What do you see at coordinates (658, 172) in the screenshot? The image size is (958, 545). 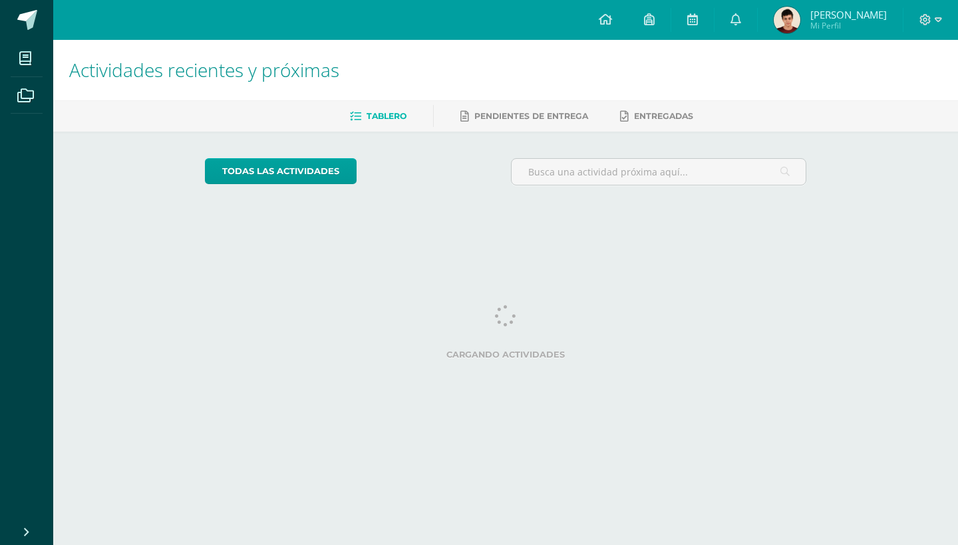 I see `input: Busca una actividad próxima aquí...` at bounding box center [658, 172].